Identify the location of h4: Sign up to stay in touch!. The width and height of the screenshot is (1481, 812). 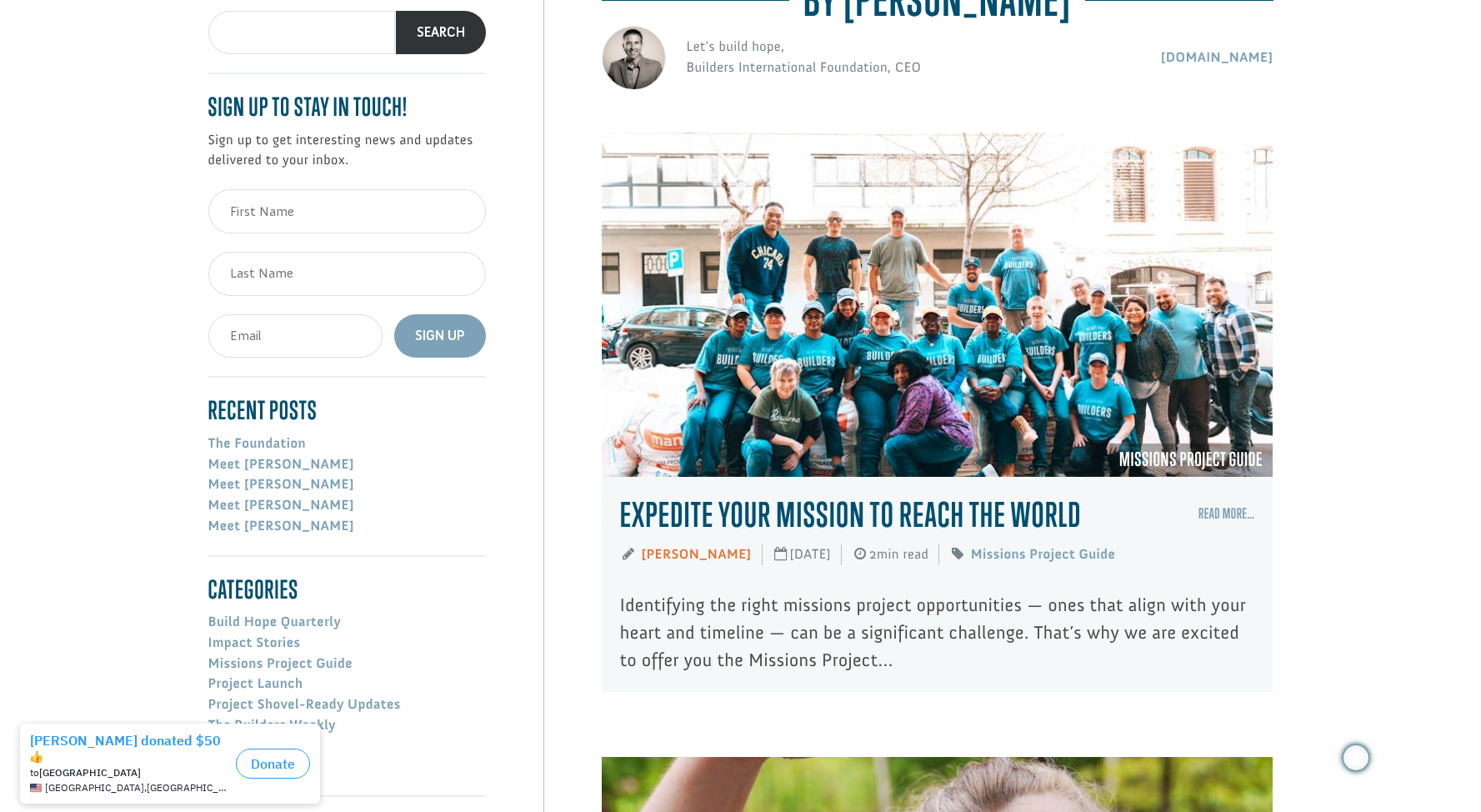
(347, 107).